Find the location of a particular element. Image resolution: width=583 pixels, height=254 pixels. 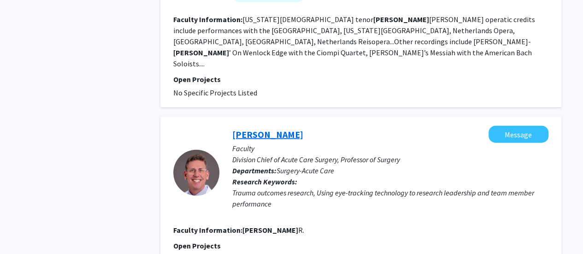

p: Faculty is located at coordinates (391, 148).